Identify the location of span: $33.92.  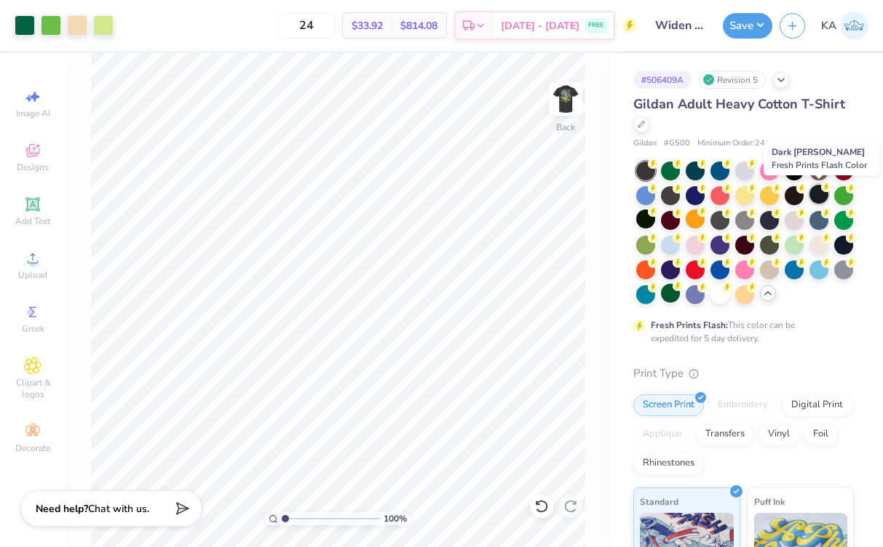
(367, 25).